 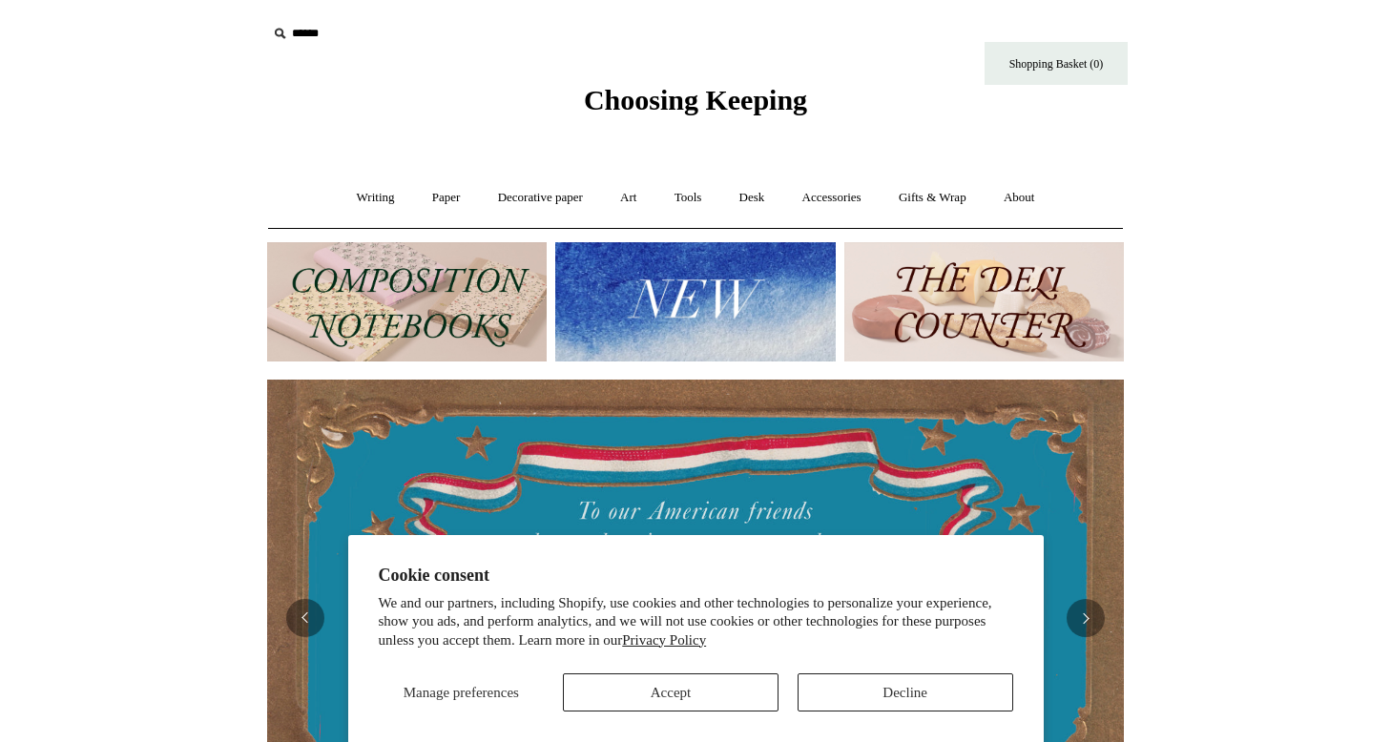 What do you see at coordinates (696, 575) in the screenshot?
I see `h2: Cookie consent` at bounding box center [696, 575].